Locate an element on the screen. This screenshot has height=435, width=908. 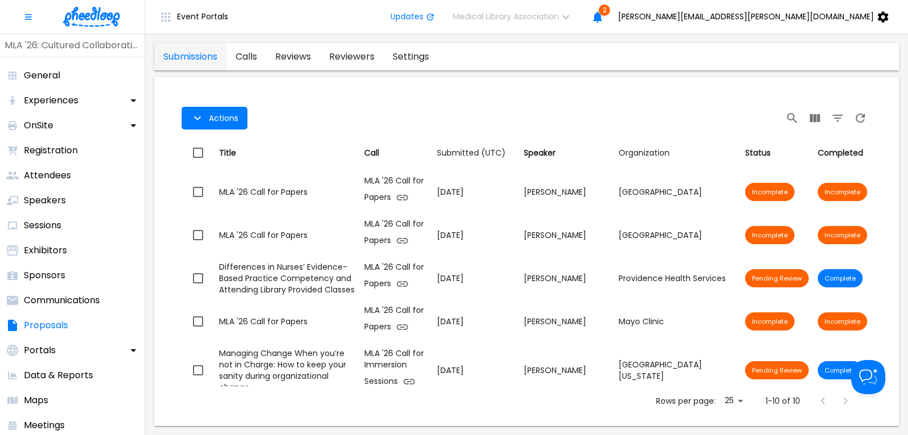
span: Updates is located at coordinates (407, 16).